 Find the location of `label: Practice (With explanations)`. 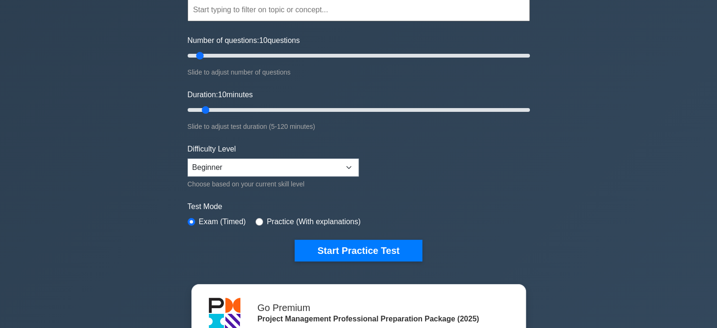

label: Practice (With explanations) is located at coordinates (314, 222).